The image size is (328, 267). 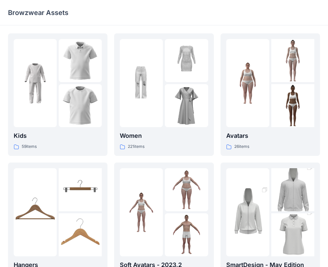 I want to click on p: 26 items, so click(x=242, y=146).